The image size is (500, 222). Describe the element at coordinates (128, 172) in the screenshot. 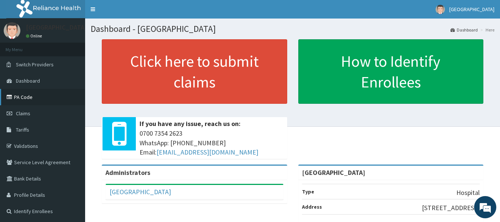

I see `b: Administrators` at that location.